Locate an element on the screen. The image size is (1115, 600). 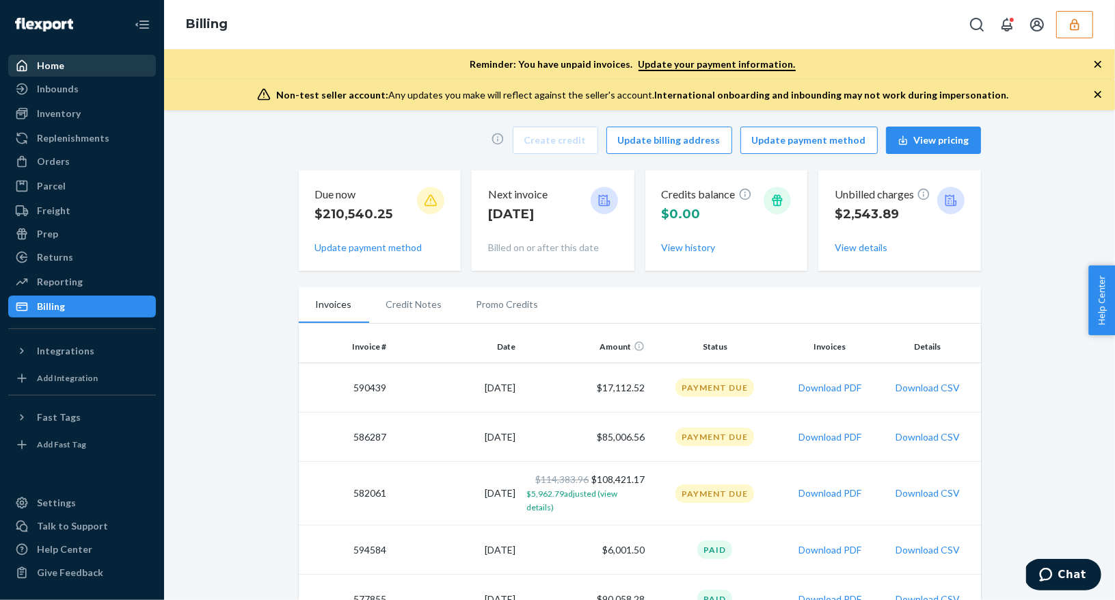
div: Billing is located at coordinates (51, 306).